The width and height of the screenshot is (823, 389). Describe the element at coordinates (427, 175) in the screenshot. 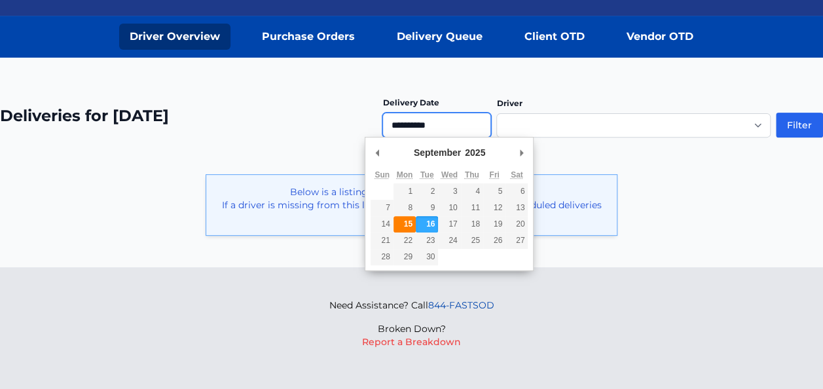

I see `abbr: Tuesday` at that location.